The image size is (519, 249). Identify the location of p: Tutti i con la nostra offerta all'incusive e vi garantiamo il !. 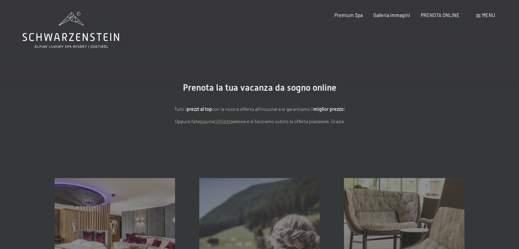
(260, 109).